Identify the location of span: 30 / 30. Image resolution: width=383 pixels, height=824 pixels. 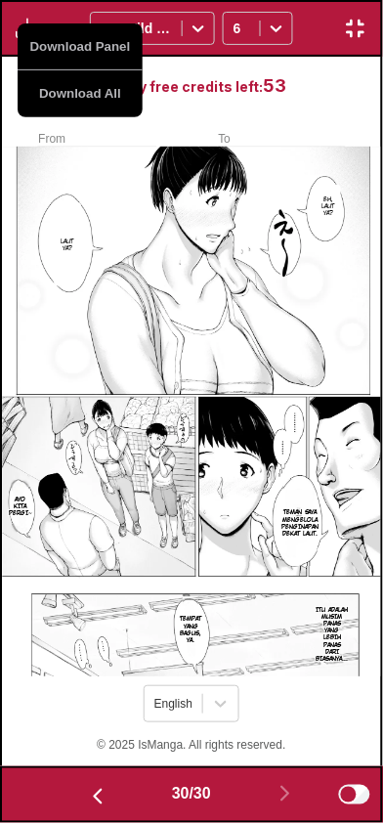
(192, 796).